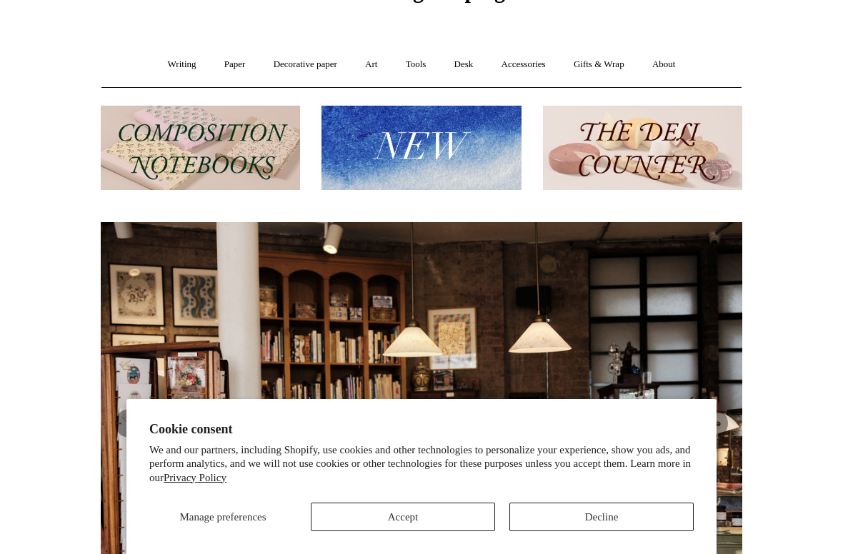 The image size is (843, 554). What do you see at coordinates (195, 478) in the screenshot?
I see `a: Privacy Policy` at bounding box center [195, 478].